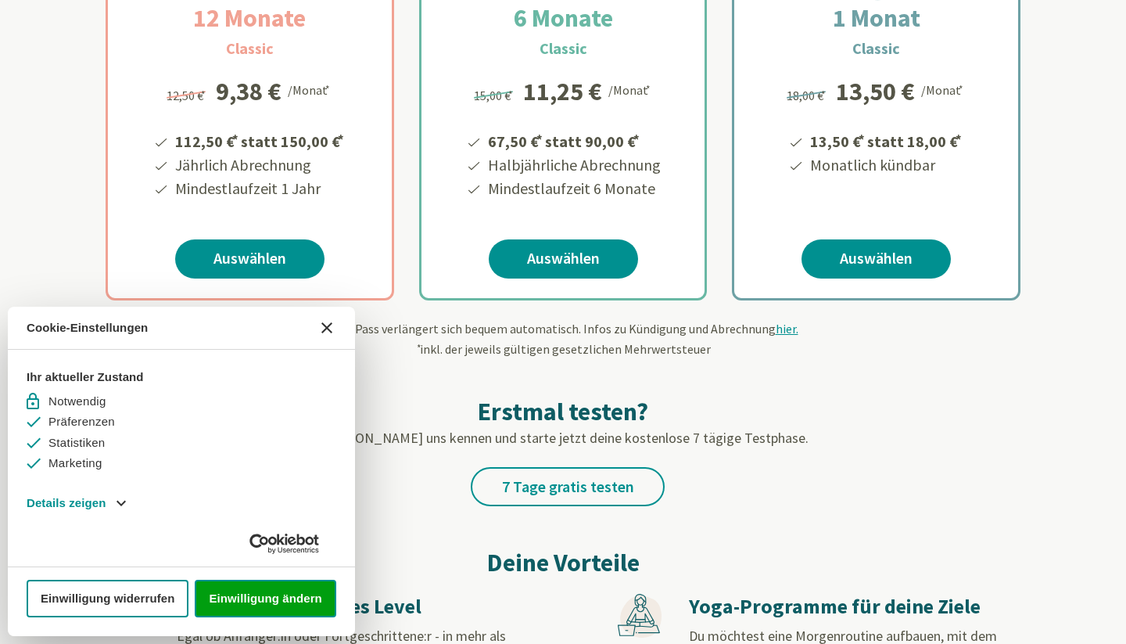  Describe the element at coordinates (563, 339) in the screenshot. I see `div: Dein Pass verlängert sich bequem automatisch. Infos zu Kündigung und Abrechnung` at that location.